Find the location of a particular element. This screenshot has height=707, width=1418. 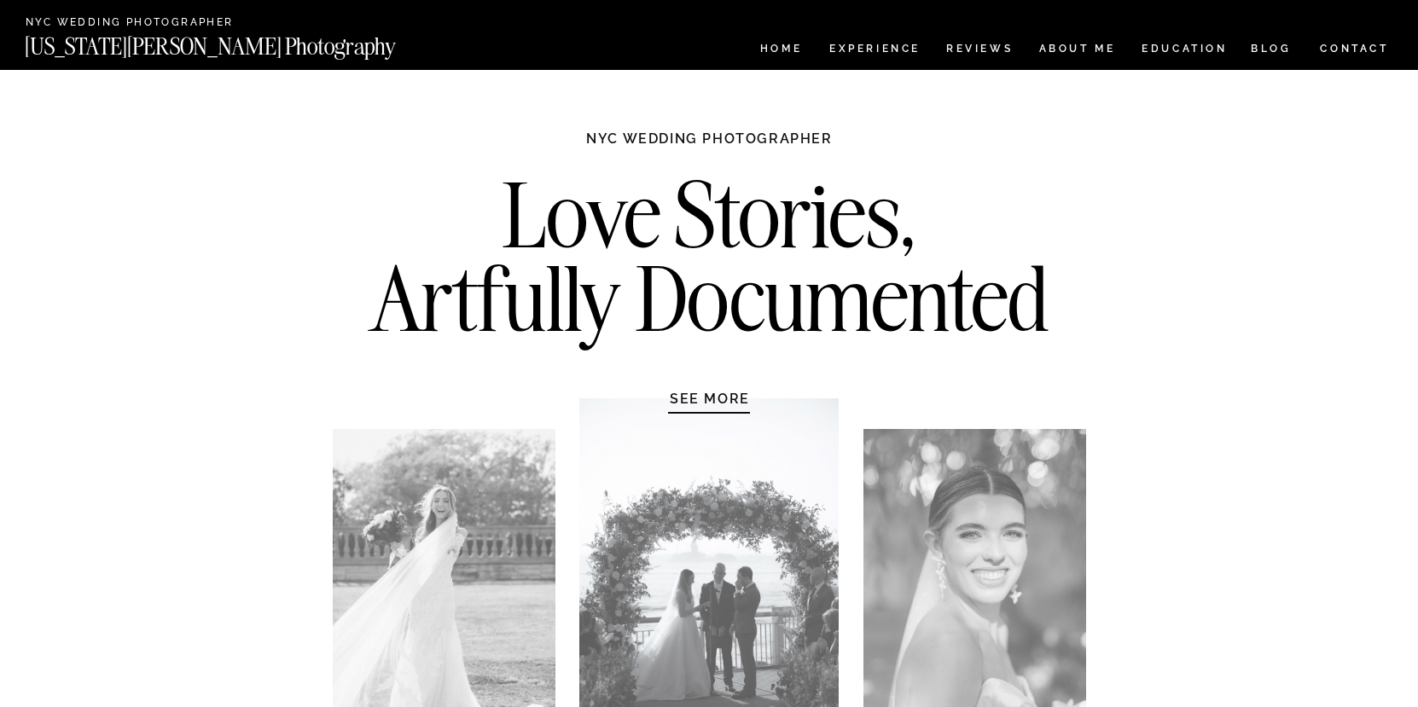

a: HOME is located at coordinates (780, 50).